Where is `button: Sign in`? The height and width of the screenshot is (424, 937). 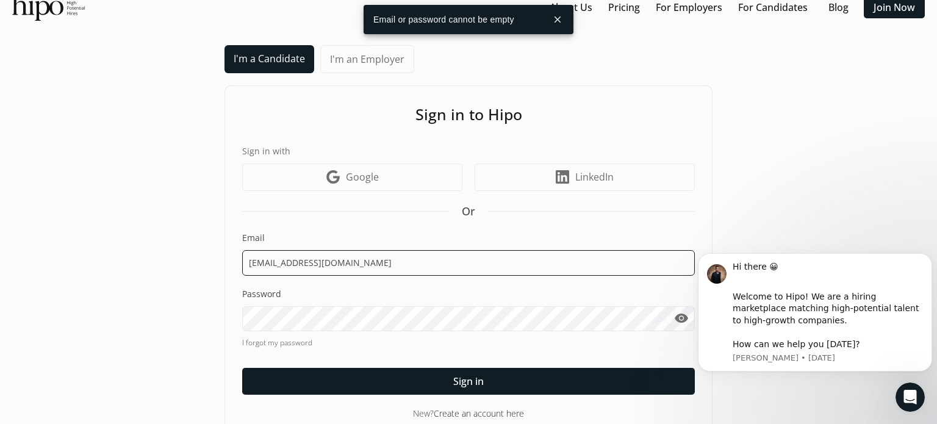 button: Sign in is located at coordinates (468, 381).